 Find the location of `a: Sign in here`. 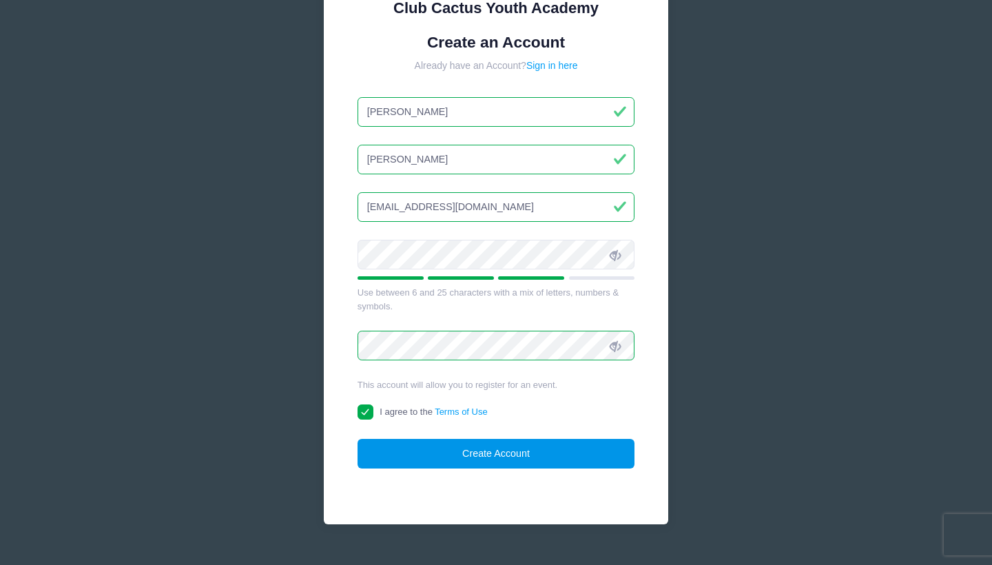

a: Sign in here is located at coordinates (552, 65).